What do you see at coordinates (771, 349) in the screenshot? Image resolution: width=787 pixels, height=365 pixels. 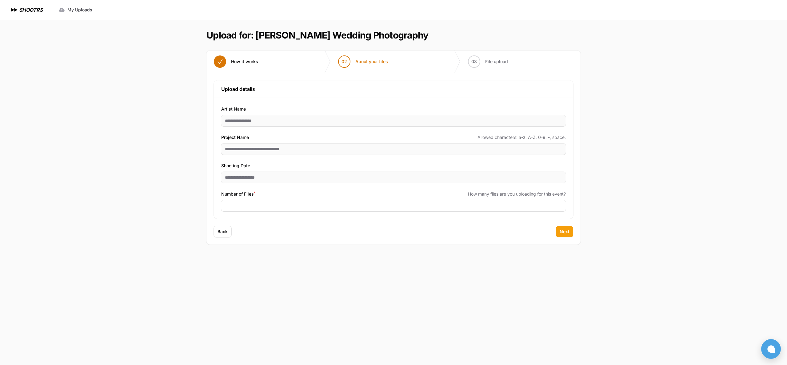 I see `button: Open chat window` at bounding box center [771, 349].